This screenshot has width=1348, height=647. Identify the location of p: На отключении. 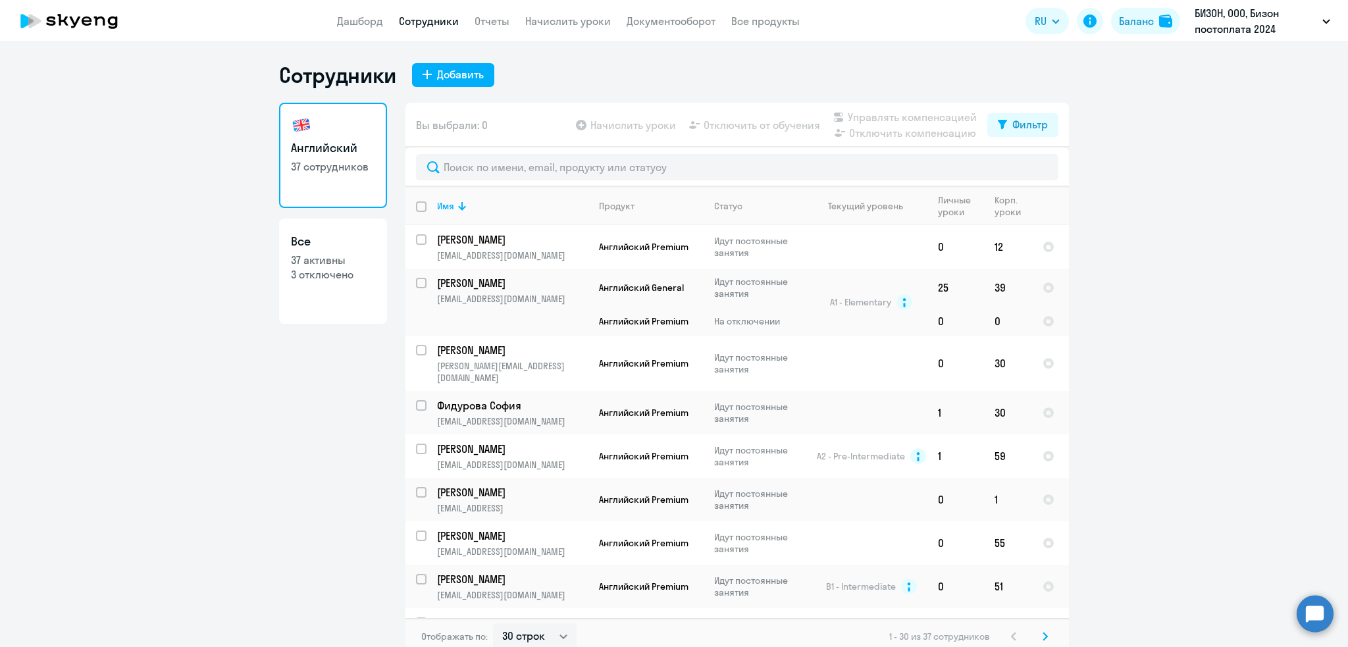
(759, 321).